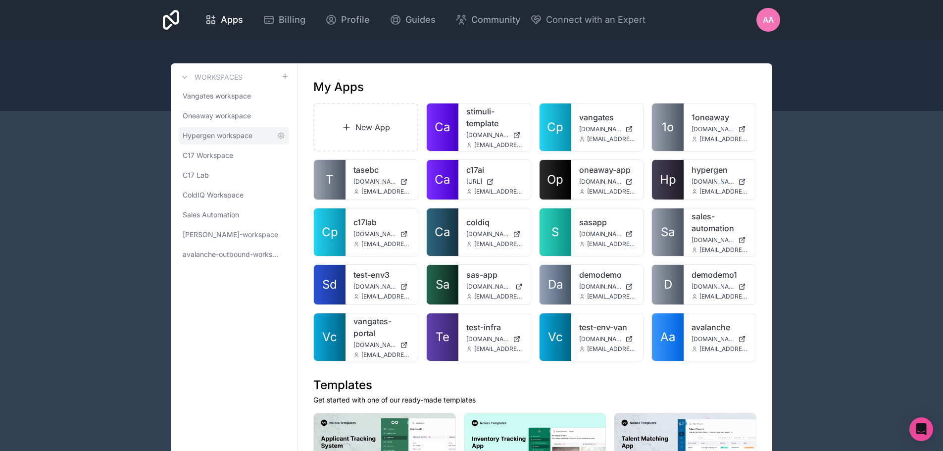 This screenshot has width=943, height=451. I want to click on span: Vangates workspace, so click(217, 96).